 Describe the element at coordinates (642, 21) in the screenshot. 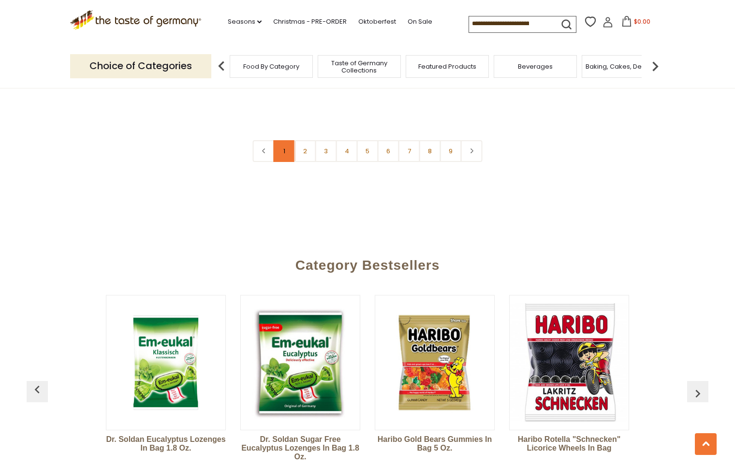

I see `span: $0.00` at that location.